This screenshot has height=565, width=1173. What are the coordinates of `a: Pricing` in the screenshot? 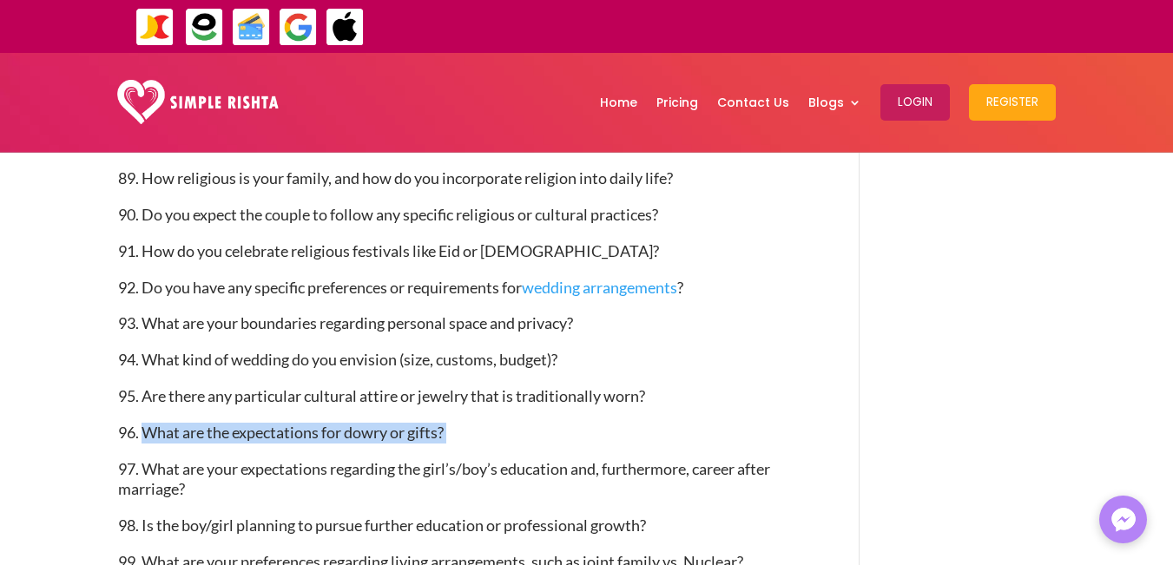 It's located at (677, 102).